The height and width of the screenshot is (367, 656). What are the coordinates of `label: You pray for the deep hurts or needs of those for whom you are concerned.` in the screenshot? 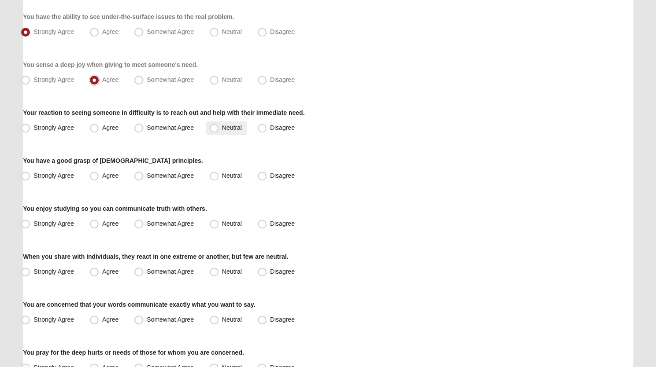 It's located at (133, 353).